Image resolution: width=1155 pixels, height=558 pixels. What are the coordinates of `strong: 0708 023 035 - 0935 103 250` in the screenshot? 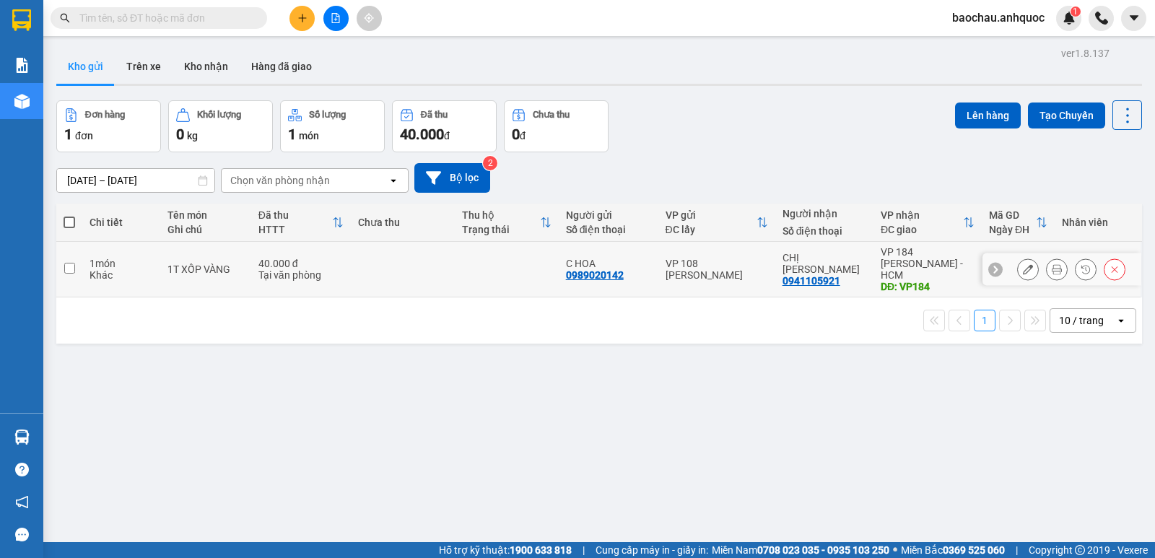 It's located at (823, 550).